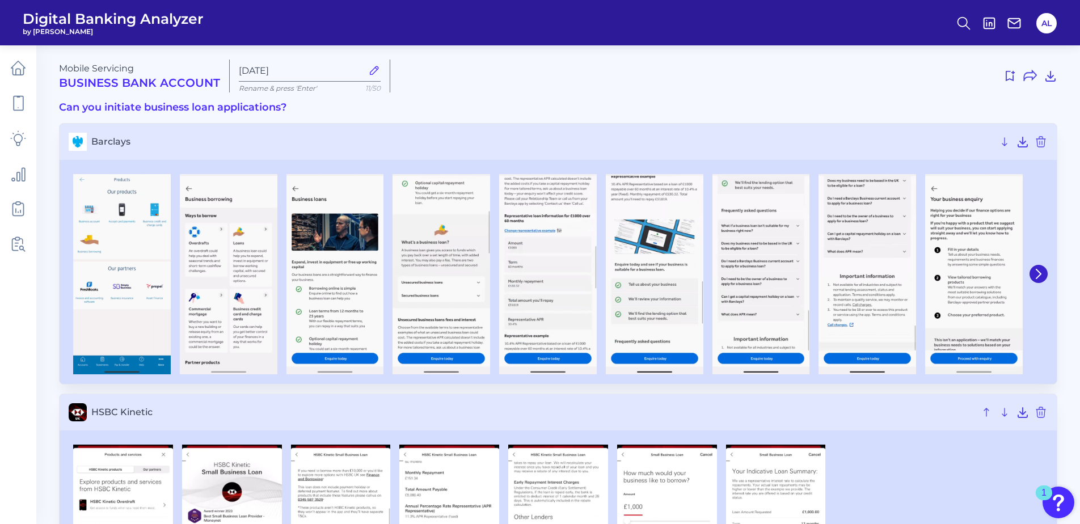 The width and height of the screenshot is (1080, 524). What do you see at coordinates (140, 76) in the screenshot?
I see `div: Mobile Servicing` at bounding box center [140, 76].